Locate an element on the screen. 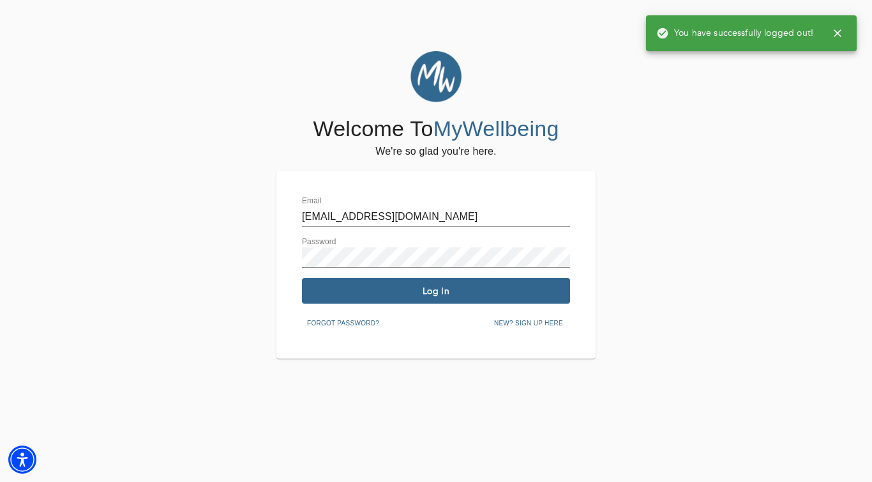  span: Log In is located at coordinates (436, 291).